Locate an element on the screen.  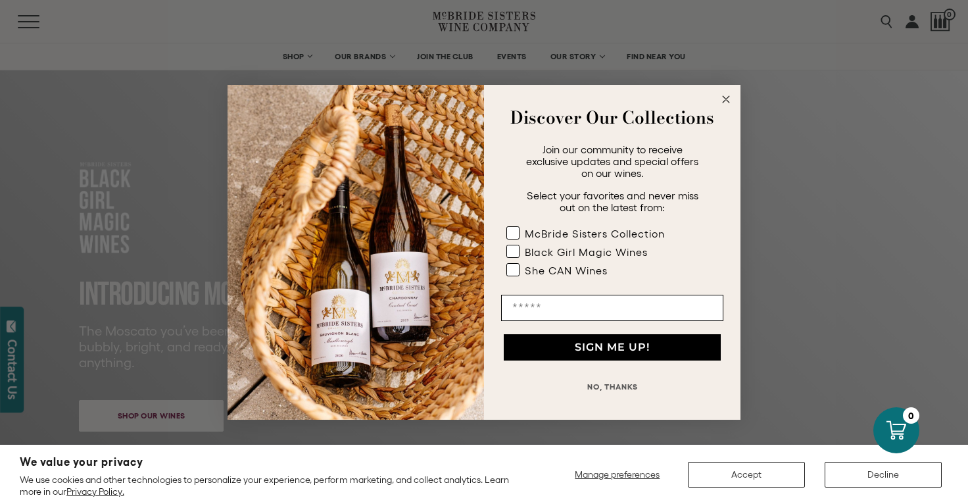
button: SIGN ME UP! is located at coordinates (612, 347).